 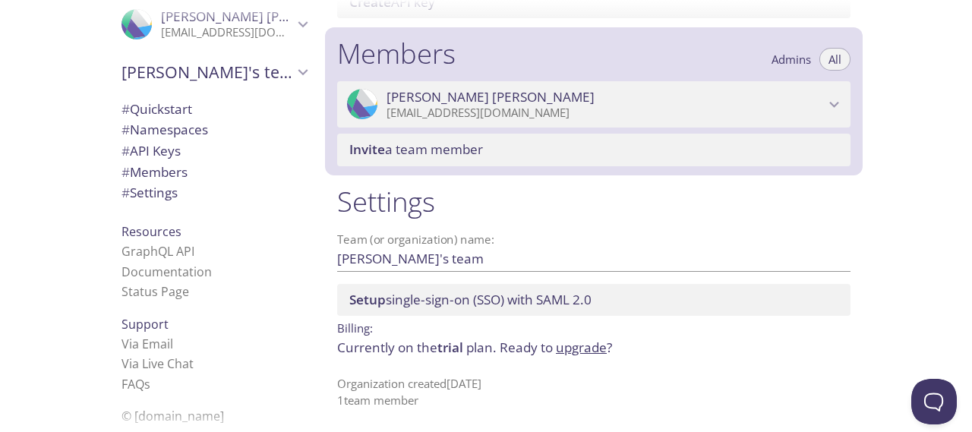 What do you see at coordinates (416, 149) in the screenshot?
I see `span: a team member` at bounding box center [416, 149].